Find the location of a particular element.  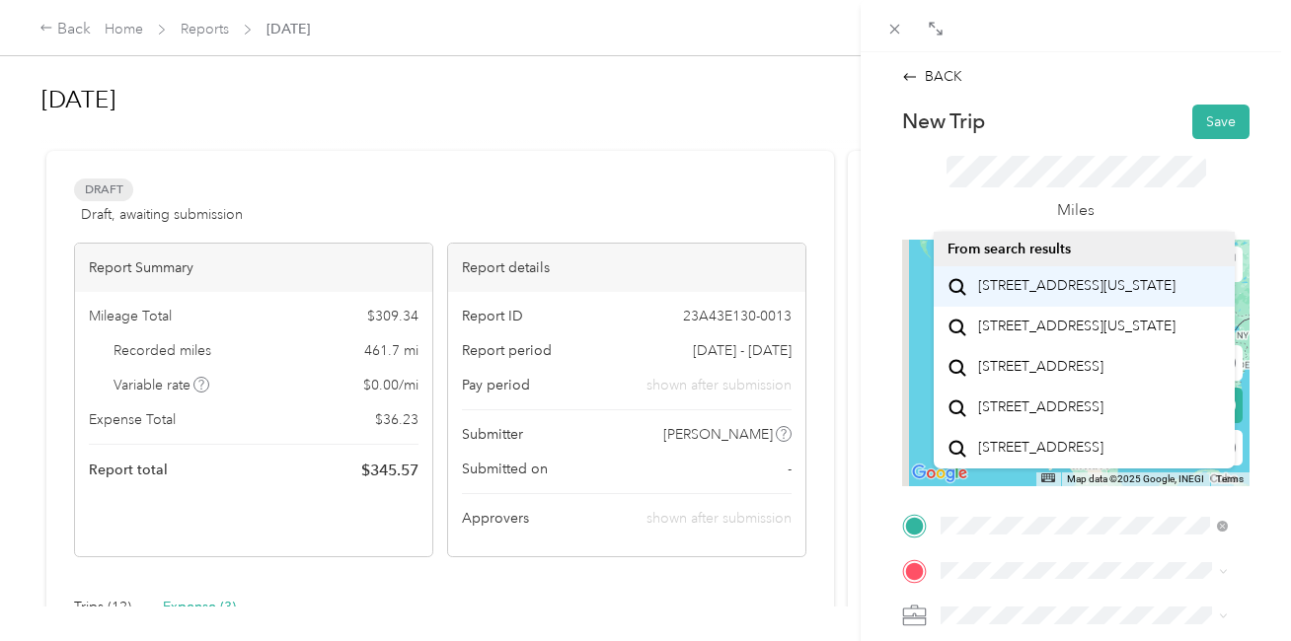

button: Keyboard shortcuts is located at coordinates (1048, 478).